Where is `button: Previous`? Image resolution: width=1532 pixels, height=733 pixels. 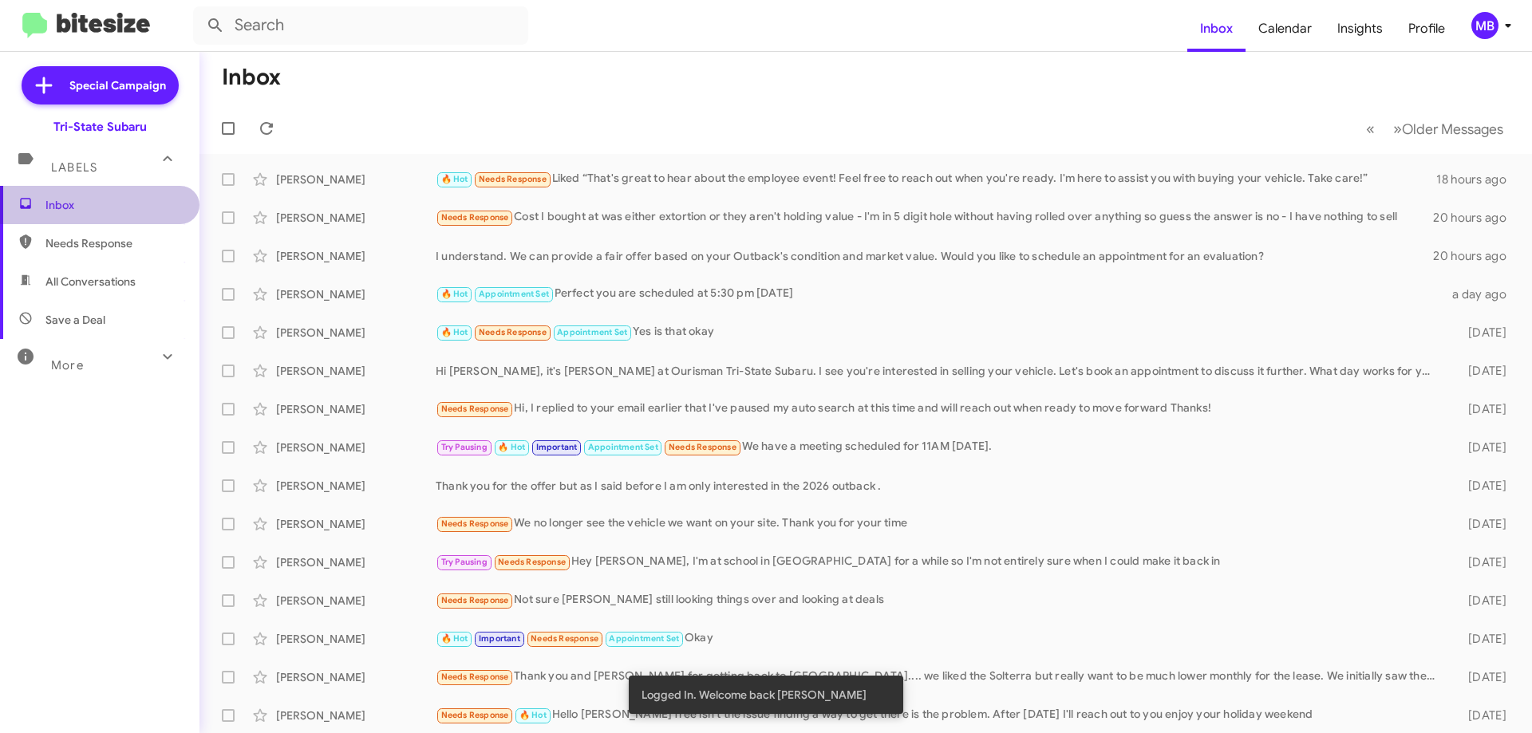 button: Previous is located at coordinates (1370, 128).